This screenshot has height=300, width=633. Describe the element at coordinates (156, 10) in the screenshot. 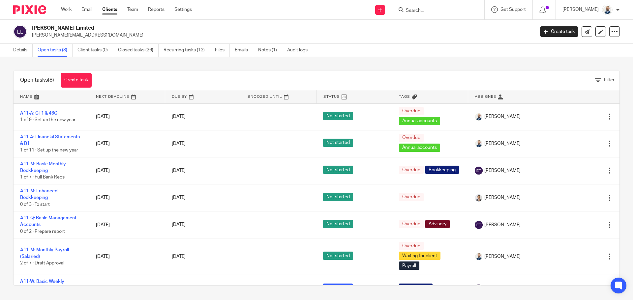

I see `a: Reports` at that location.